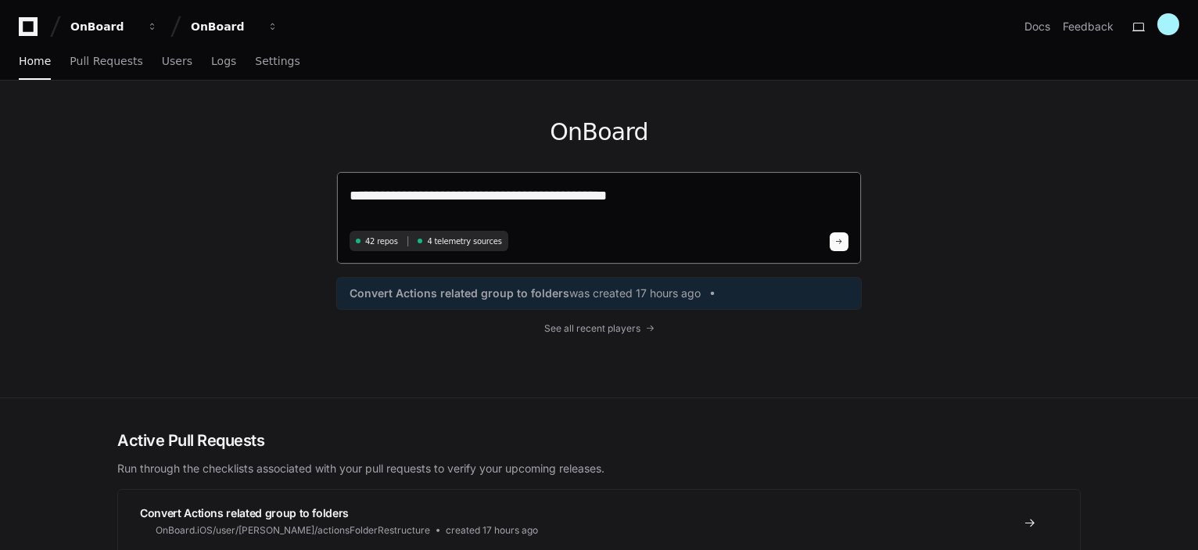  What do you see at coordinates (106, 61) in the screenshot?
I see `span: Pull Requests` at bounding box center [106, 61].